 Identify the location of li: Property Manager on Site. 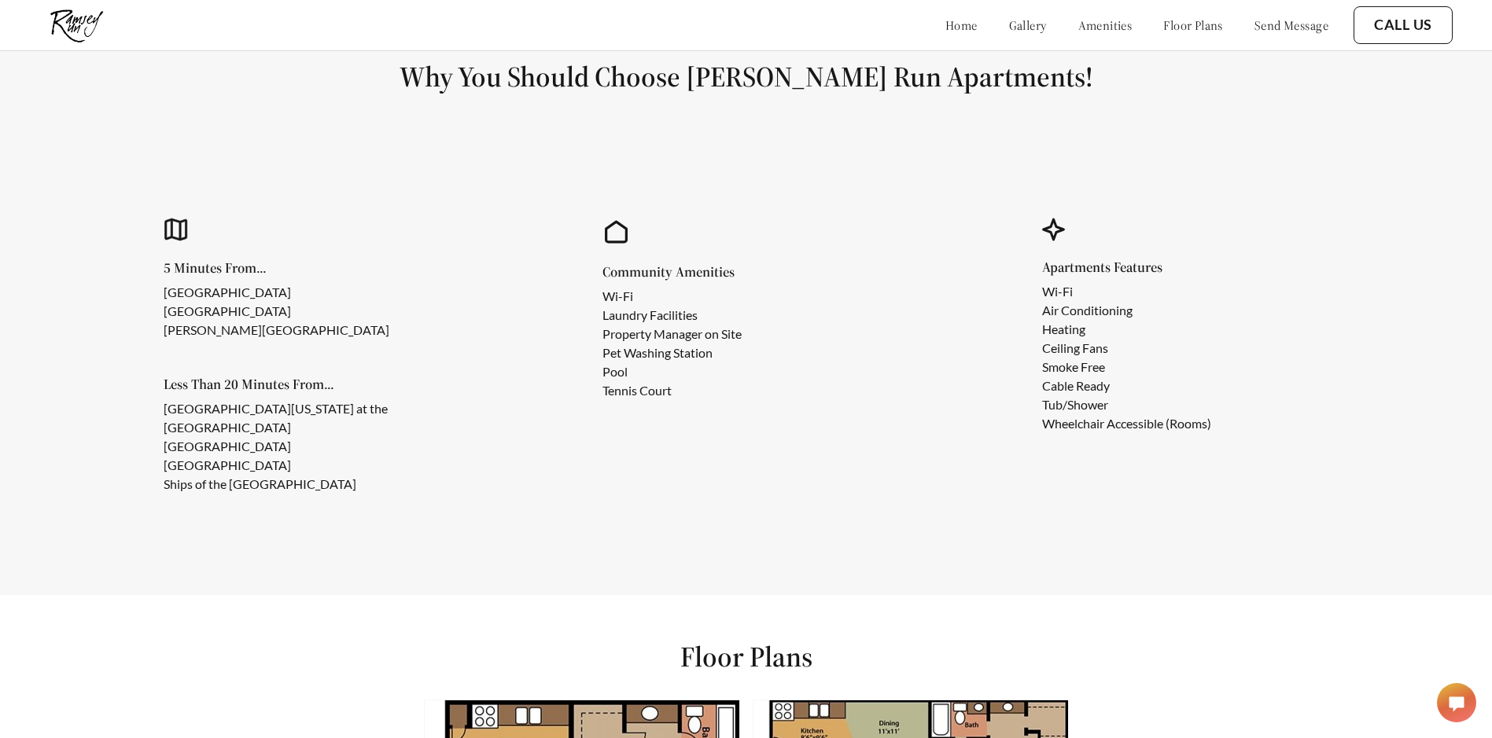
(672, 334).